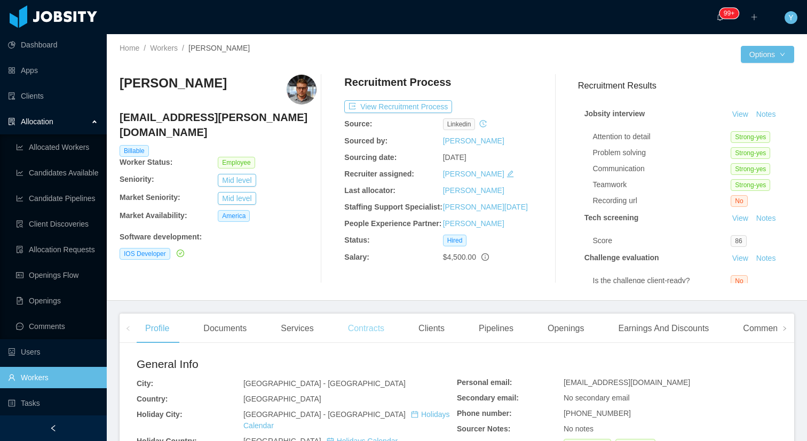 The height and width of the screenshot is (441, 807). Describe the element at coordinates (358, 124) in the screenshot. I see `b: Source:` at that location.